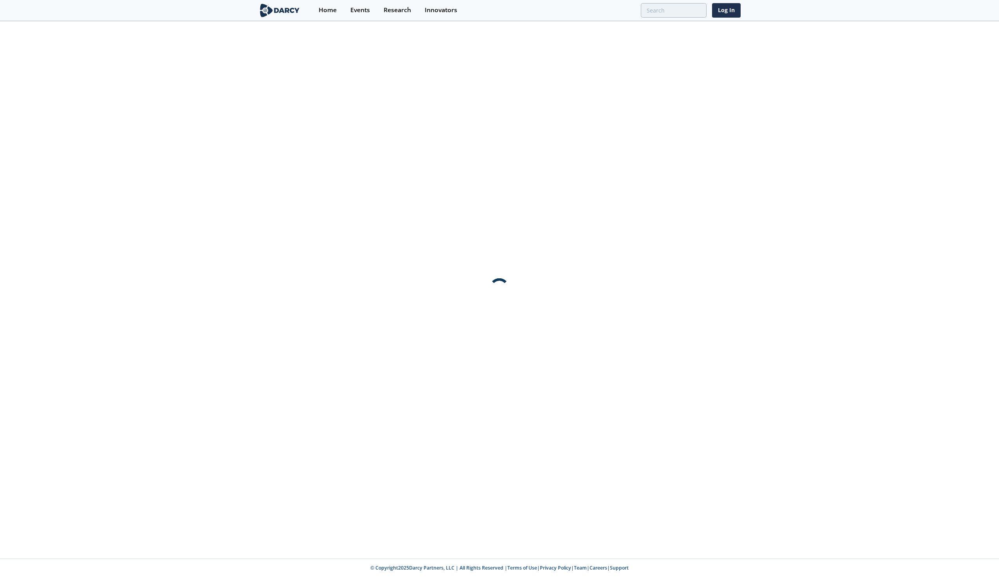 The height and width of the screenshot is (577, 999). Describe the element at coordinates (522, 568) in the screenshot. I see `a: Terms of Use` at that location.